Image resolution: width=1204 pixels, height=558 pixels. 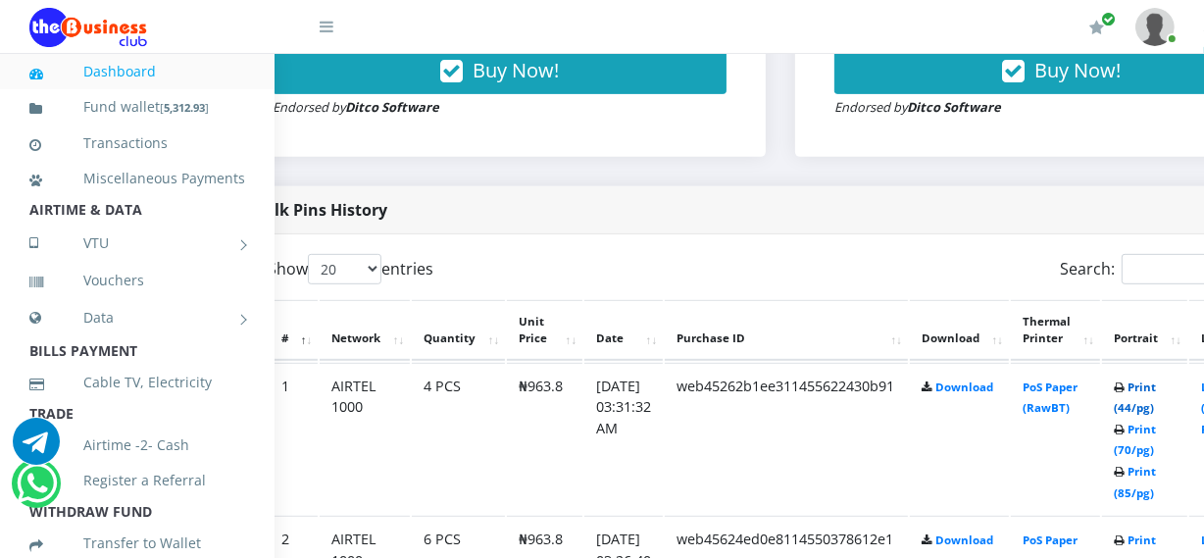 What do you see at coordinates (1096, 27) in the screenshot?
I see `i: Renew/Upgrade Subscription` at bounding box center [1096, 27].